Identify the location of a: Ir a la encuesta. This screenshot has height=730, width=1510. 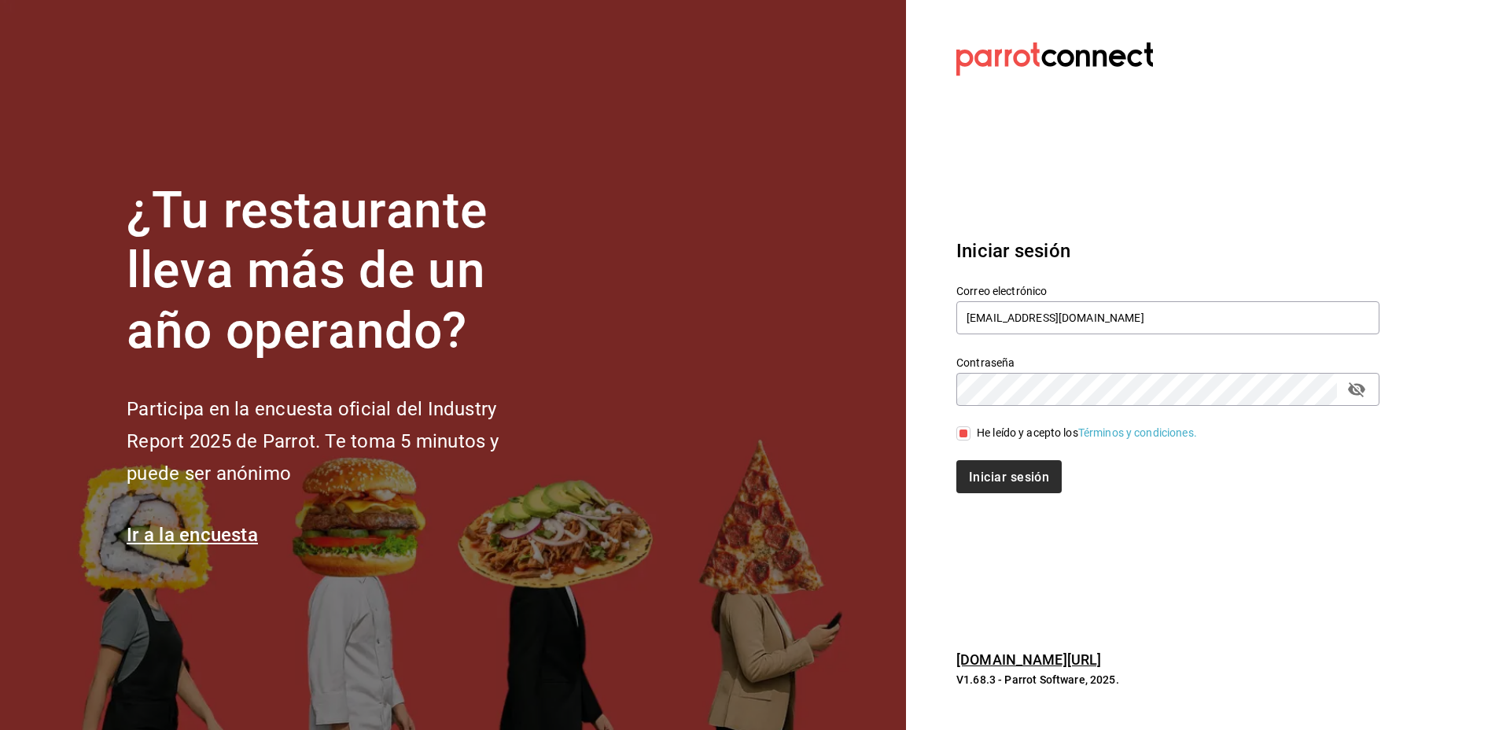
(192, 535).